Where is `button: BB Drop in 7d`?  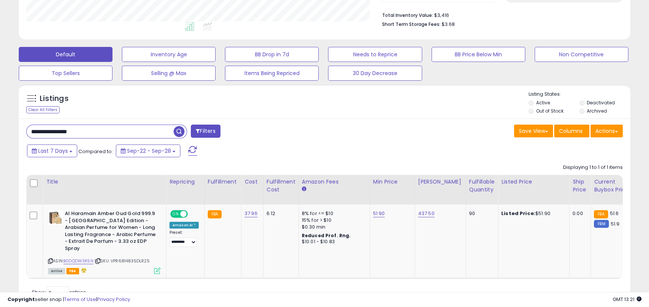 button: BB Drop in 7d is located at coordinates (272, 54).